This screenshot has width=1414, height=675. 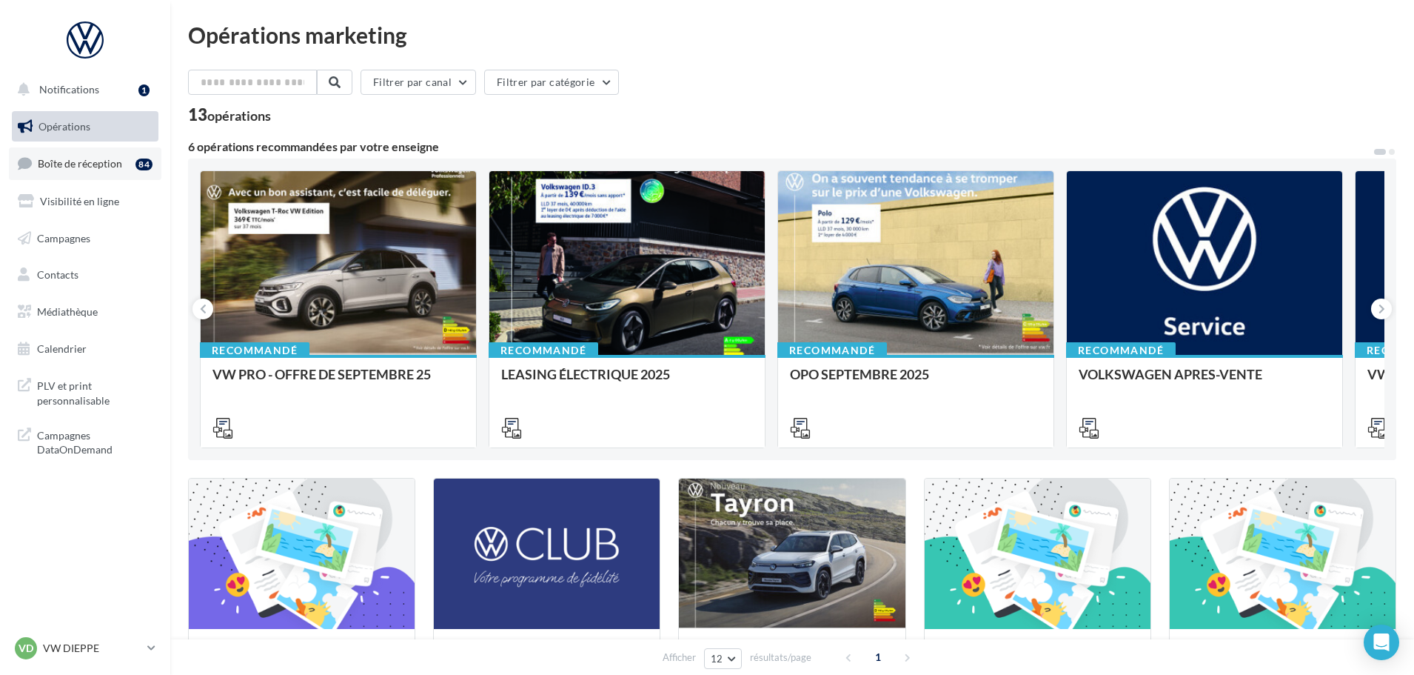 I want to click on a: Médiathèque, so click(x=85, y=312).